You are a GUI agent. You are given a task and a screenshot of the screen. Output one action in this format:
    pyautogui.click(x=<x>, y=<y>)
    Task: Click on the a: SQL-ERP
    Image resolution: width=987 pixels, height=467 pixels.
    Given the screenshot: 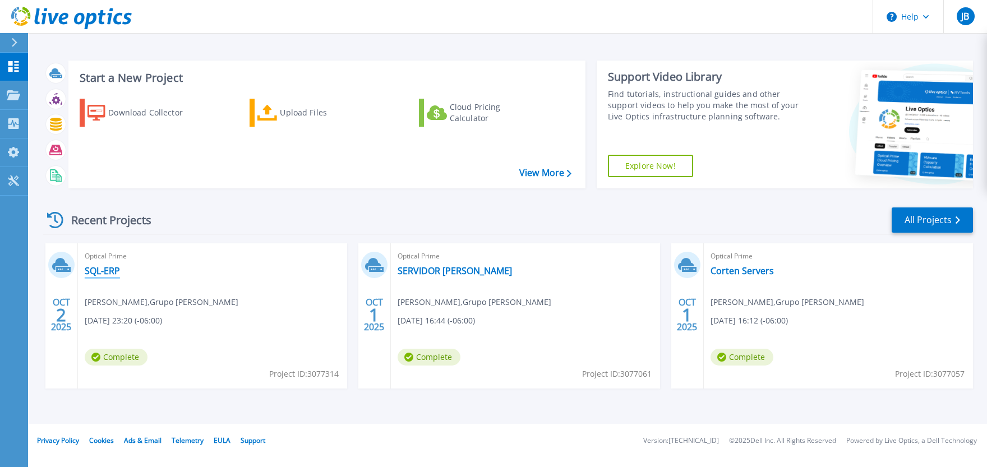 What is the action you would take?
    pyautogui.click(x=102, y=271)
    